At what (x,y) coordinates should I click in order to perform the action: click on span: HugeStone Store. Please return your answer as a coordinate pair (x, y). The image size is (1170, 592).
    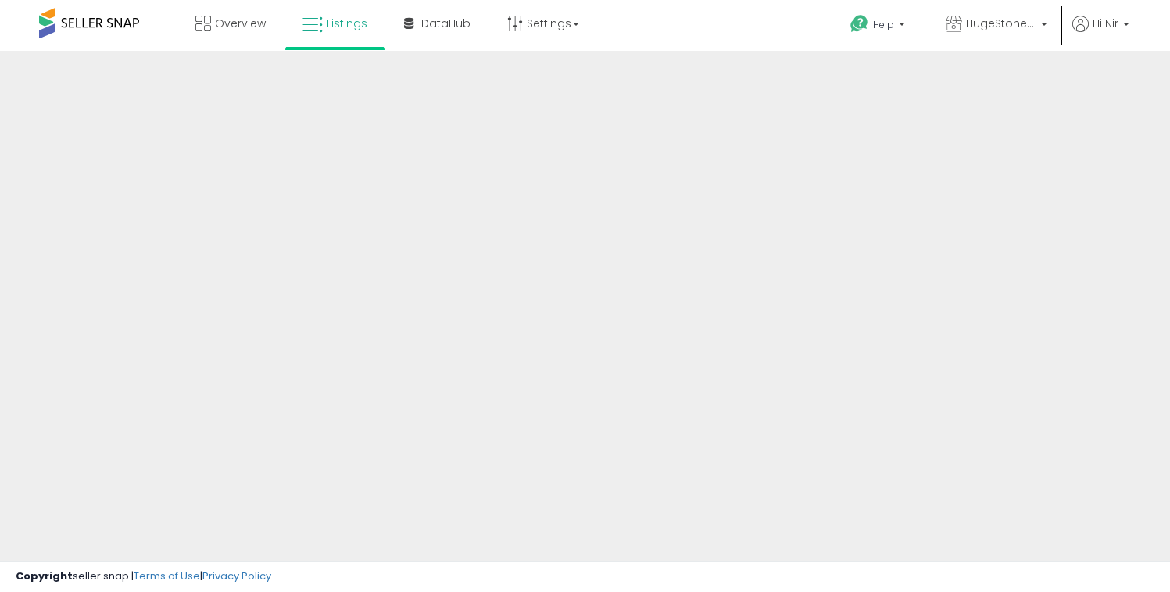
    Looking at the image, I should click on (1001, 23).